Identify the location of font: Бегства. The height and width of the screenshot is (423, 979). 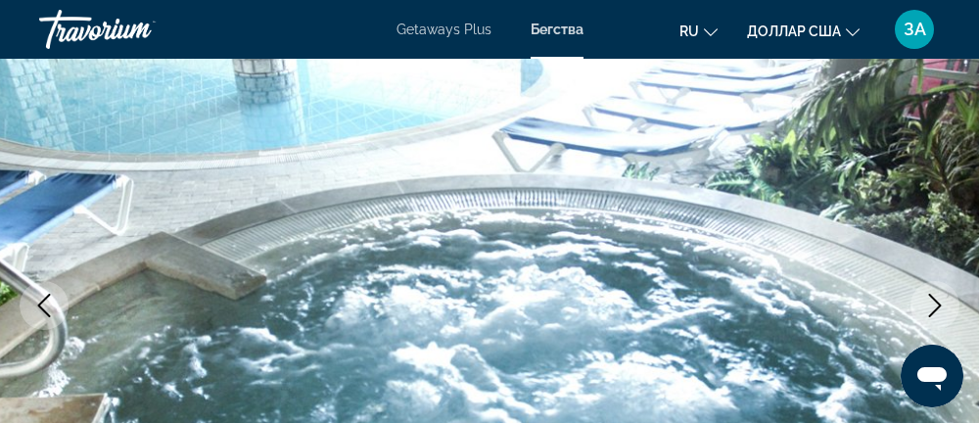
(557, 29).